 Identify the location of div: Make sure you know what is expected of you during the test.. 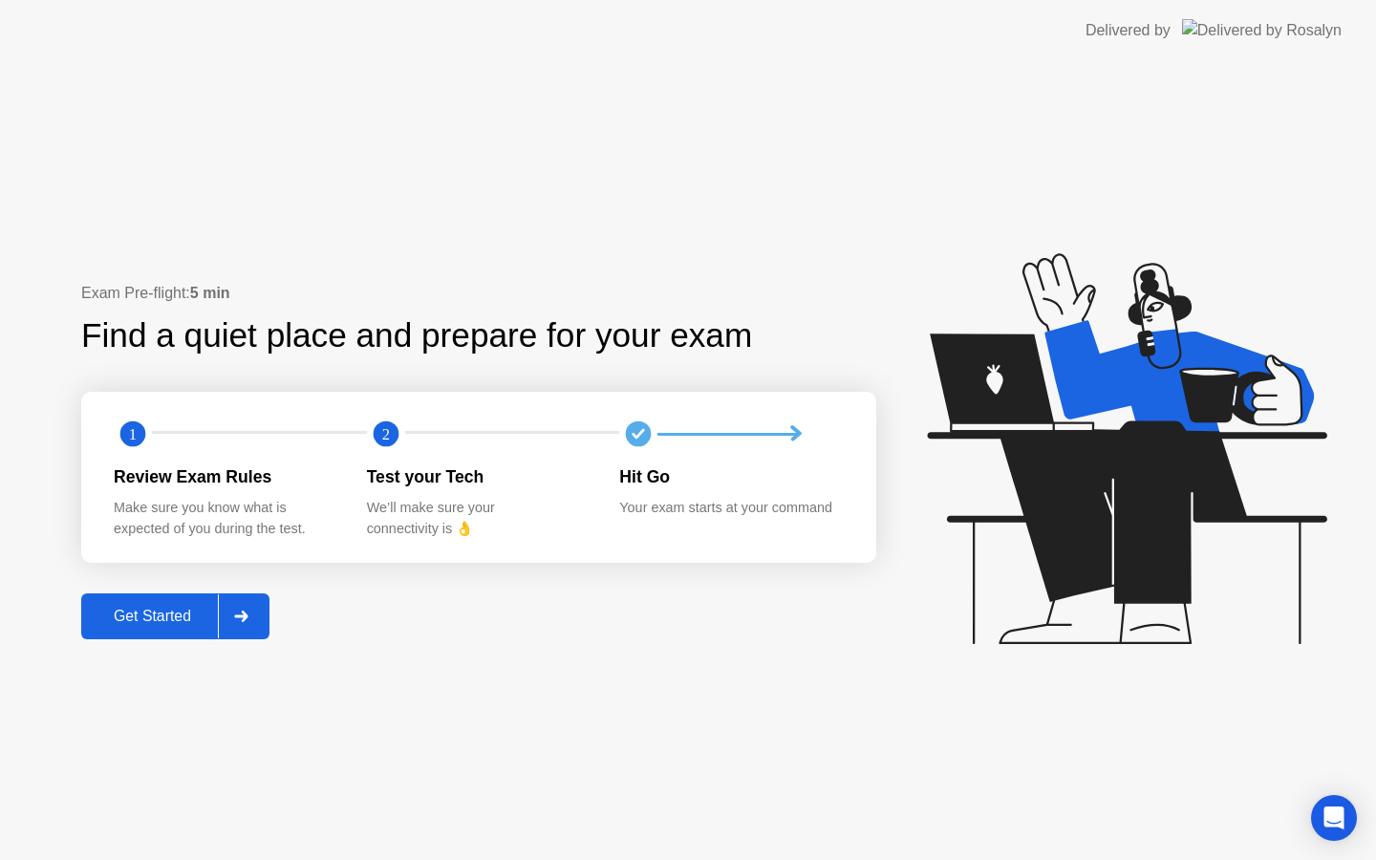
(224, 518).